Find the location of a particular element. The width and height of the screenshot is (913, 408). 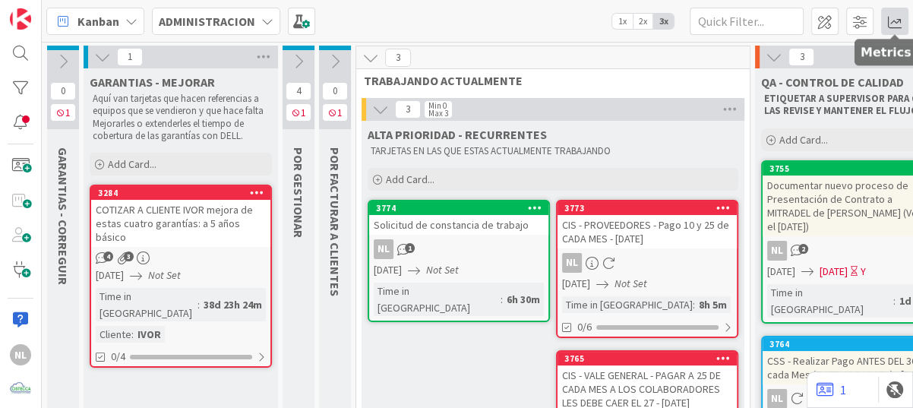

div: Max 3 is located at coordinates (438, 113).